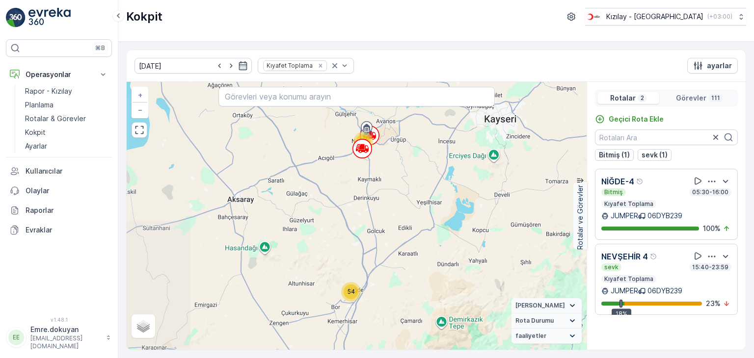  What do you see at coordinates (593, 17) in the screenshot?
I see `img: k%C4%B1z%C4%B1lay_D5CCths_t1JZB0k.png` at bounding box center [593, 17].